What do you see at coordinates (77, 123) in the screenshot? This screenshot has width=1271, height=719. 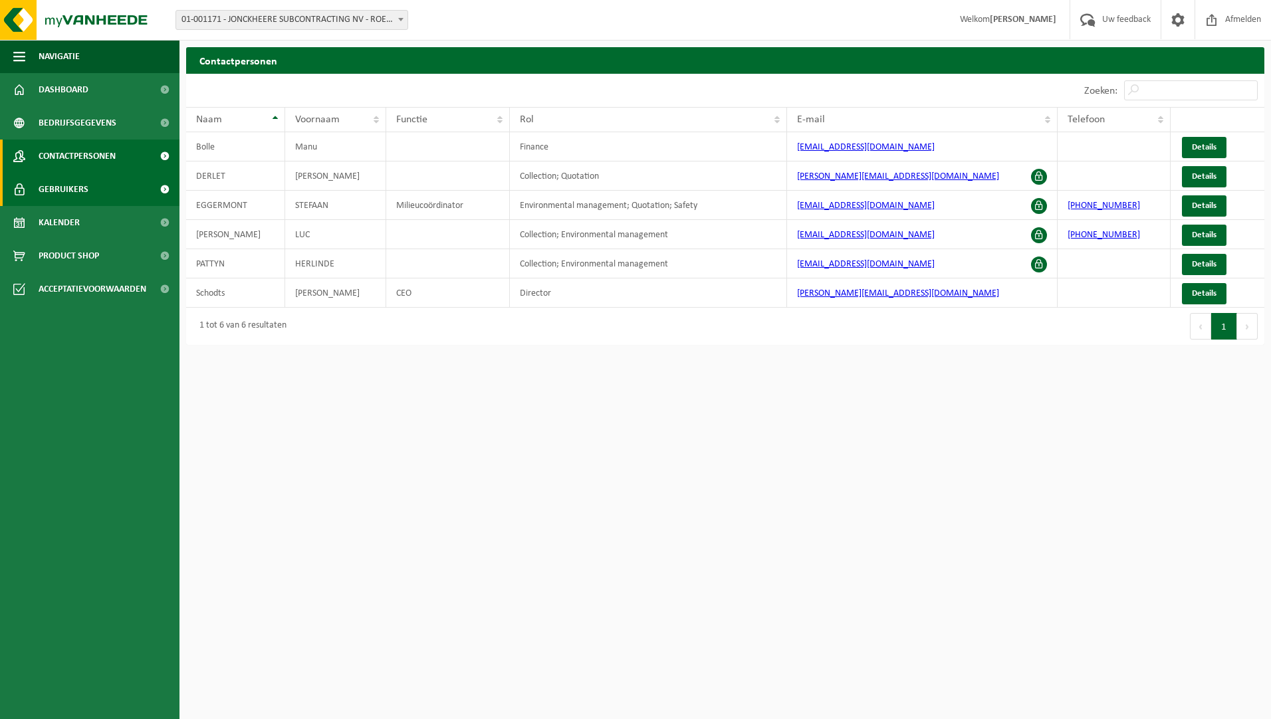 I see `span: Bedrijfsgegevens` at bounding box center [77, 123].